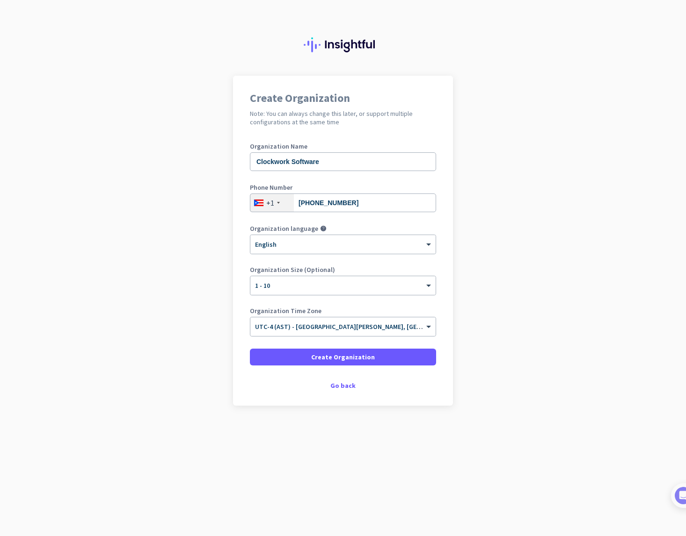 Image resolution: width=686 pixels, height=536 pixels. I want to click on div: Go back, so click(343, 386).